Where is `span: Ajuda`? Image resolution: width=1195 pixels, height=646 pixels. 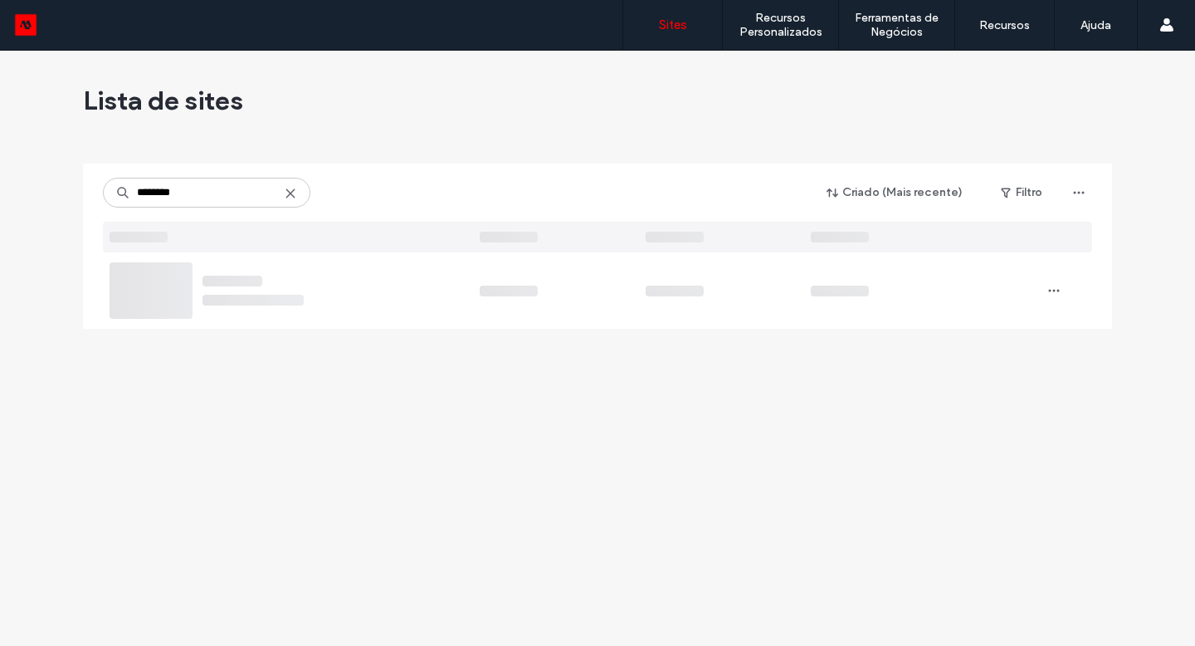 span: Ajuda is located at coordinates (58, 19).